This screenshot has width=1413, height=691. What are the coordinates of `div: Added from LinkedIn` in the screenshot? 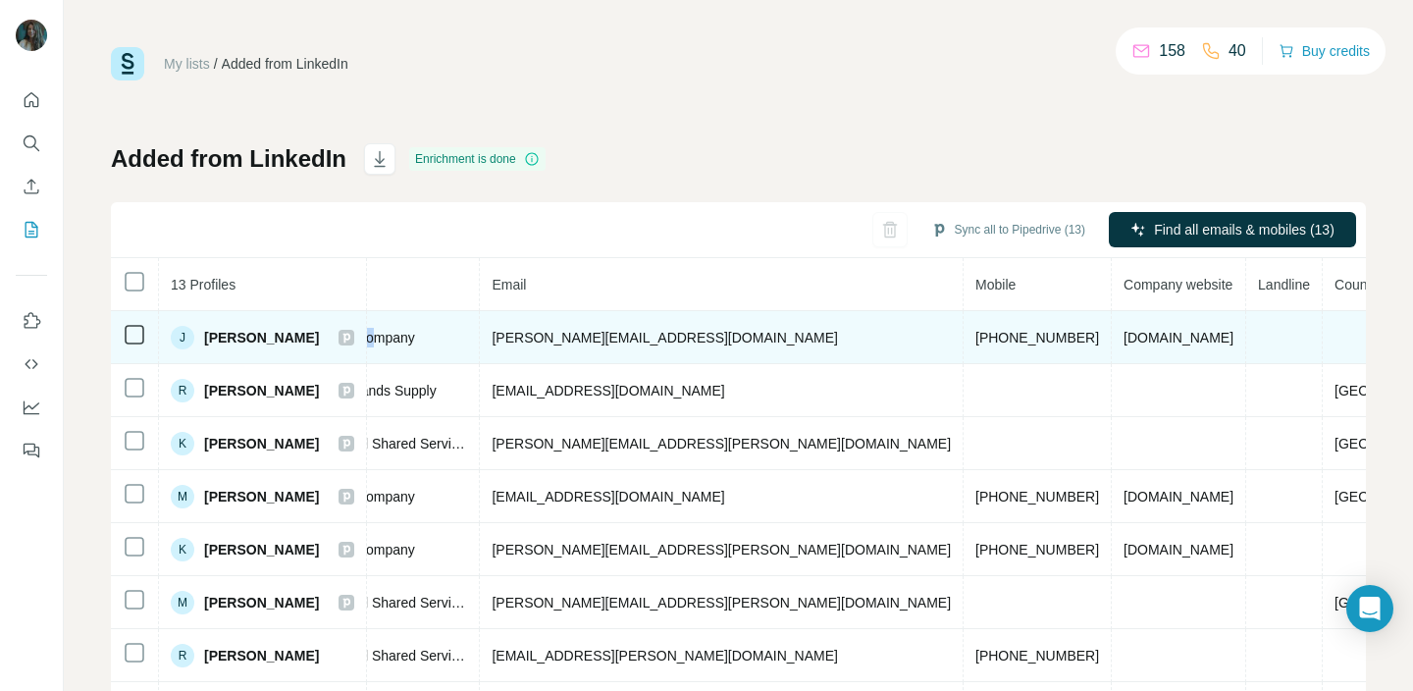 It's located at (284, 64).